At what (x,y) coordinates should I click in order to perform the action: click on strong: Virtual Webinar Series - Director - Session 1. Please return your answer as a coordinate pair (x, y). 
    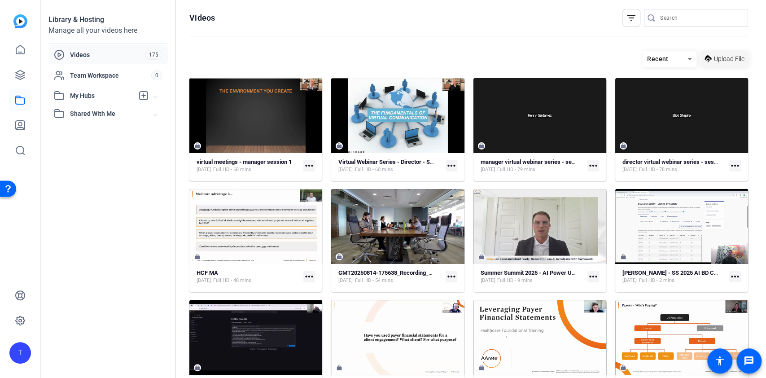
    Looking at the image, I should click on (395, 161).